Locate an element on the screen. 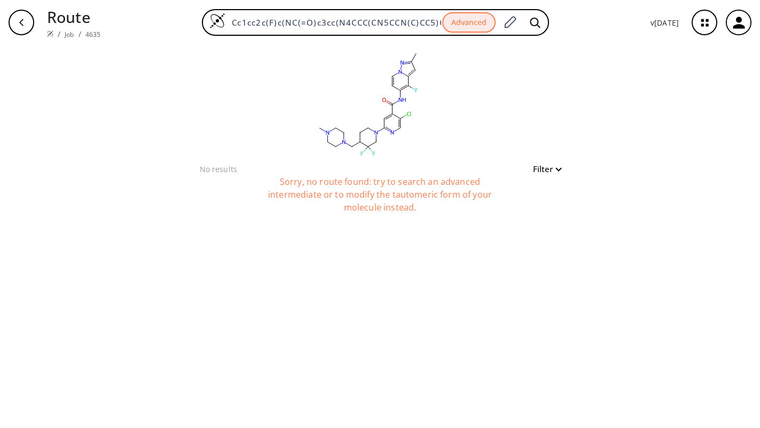 This screenshot has width=760, height=428. img: Logo Spaya is located at coordinates (217, 21).